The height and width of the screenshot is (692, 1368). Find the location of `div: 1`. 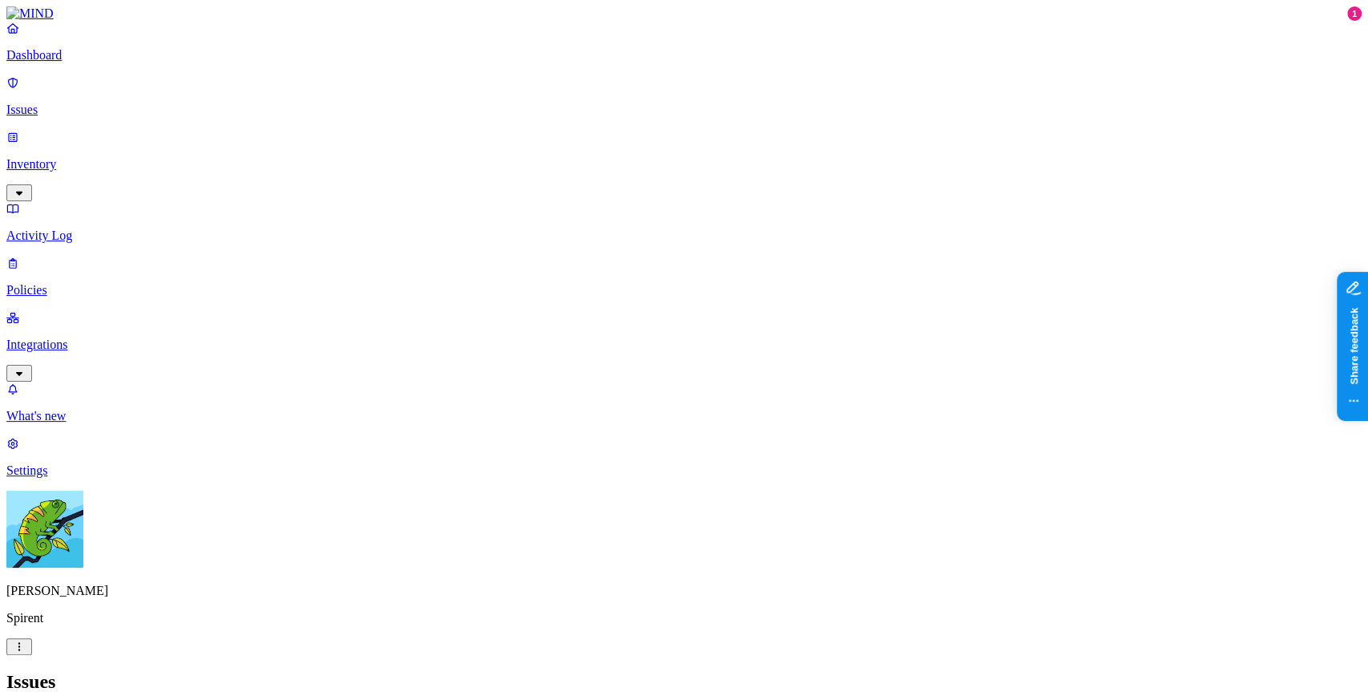

div: 1 is located at coordinates (1354, 14).